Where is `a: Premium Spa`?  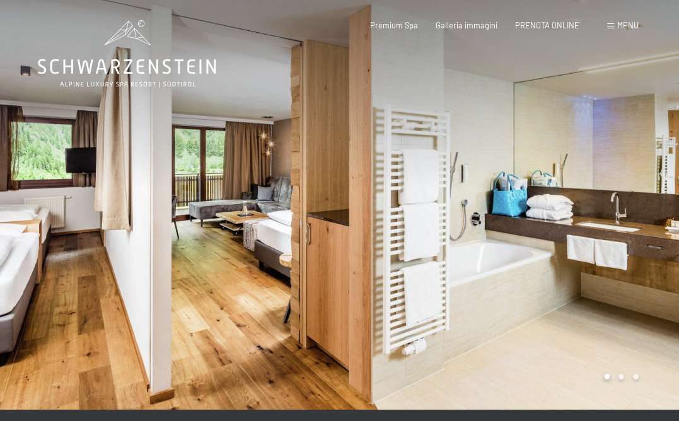
a: Premium Spa is located at coordinates (394, 25).